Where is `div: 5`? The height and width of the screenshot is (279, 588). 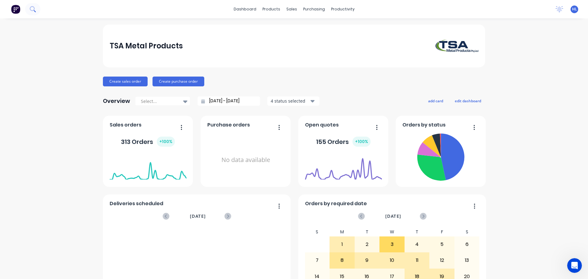
div: 5 is located at coordinates (442, 244).